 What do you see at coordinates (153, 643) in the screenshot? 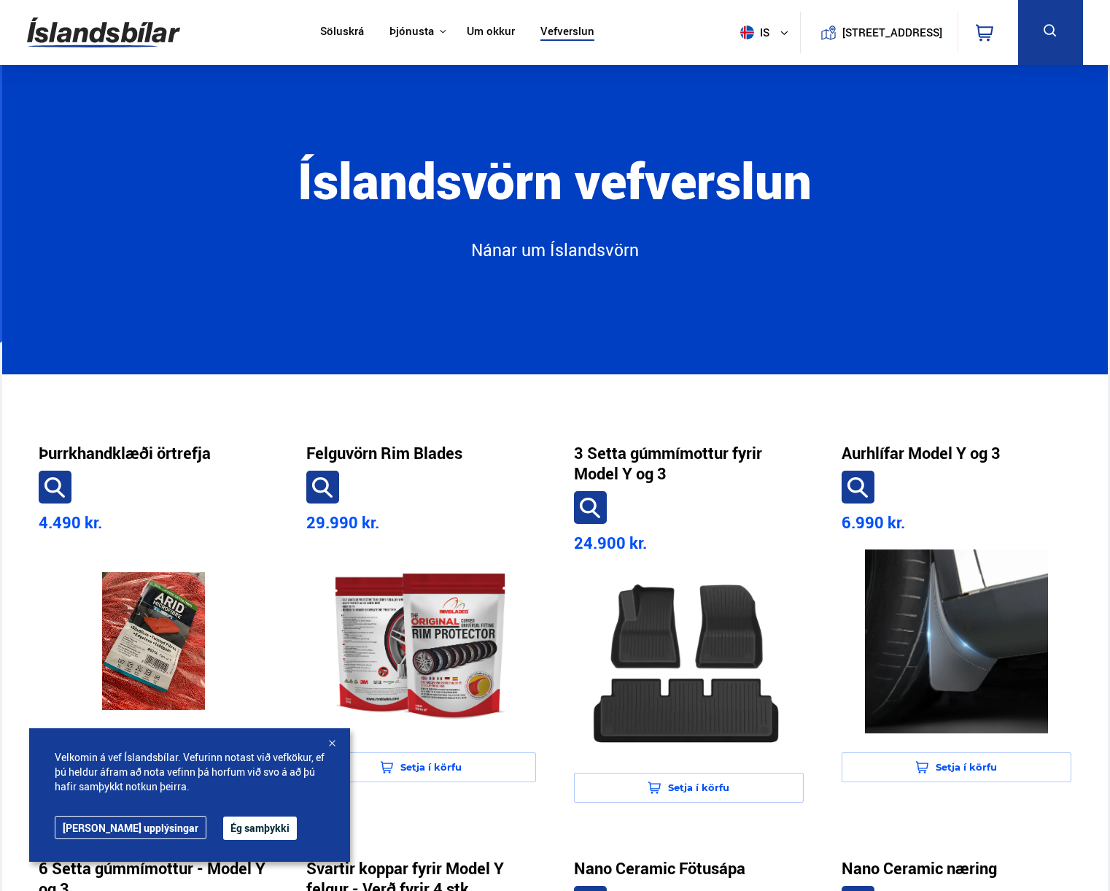
I see `a: product-image-0` at bounding box center [153, 643].